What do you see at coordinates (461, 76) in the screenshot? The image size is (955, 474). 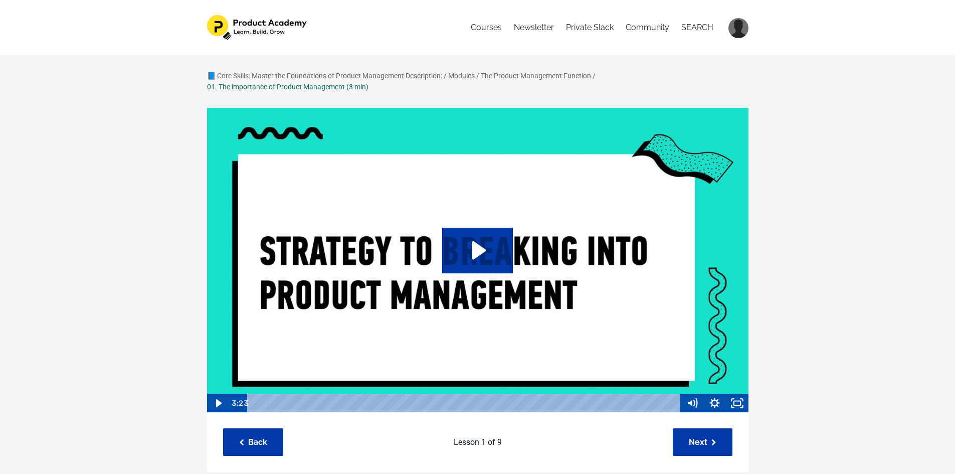 I see `a: Modules` at bounding box center [461, 76].